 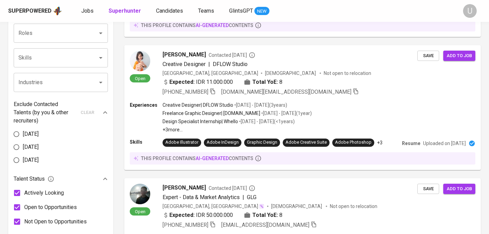 What do you see at coordinates (223, 142) in the screenshot?
I see `div: Adobe InDesign` at bounding box center [223, 142].